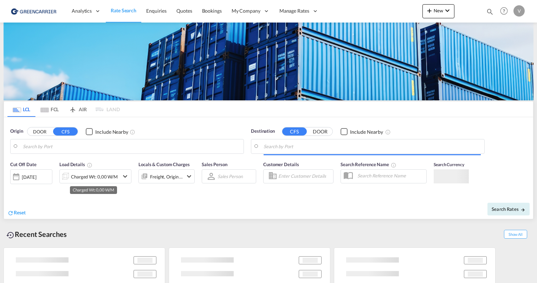 Image resolution: width=537 pixels, height=283 pixels. I want to click on input: Search Reference Name, so click(390, 175).